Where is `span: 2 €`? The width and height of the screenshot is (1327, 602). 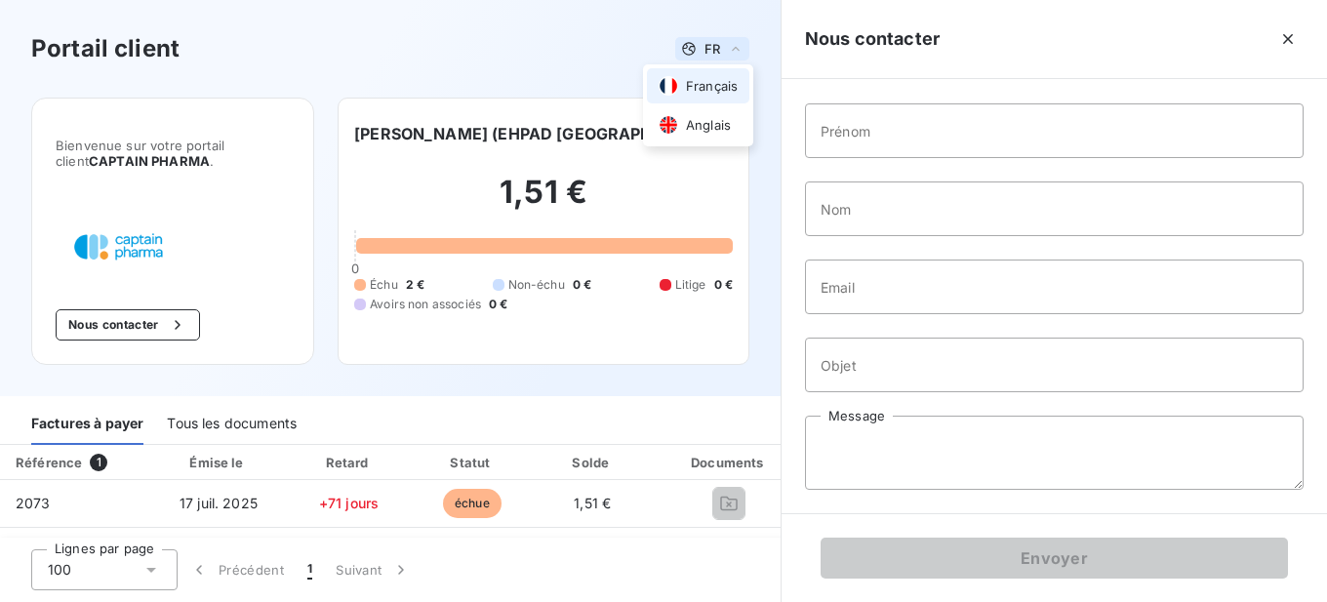 span: 2 € is located at coordinates (415, 285).